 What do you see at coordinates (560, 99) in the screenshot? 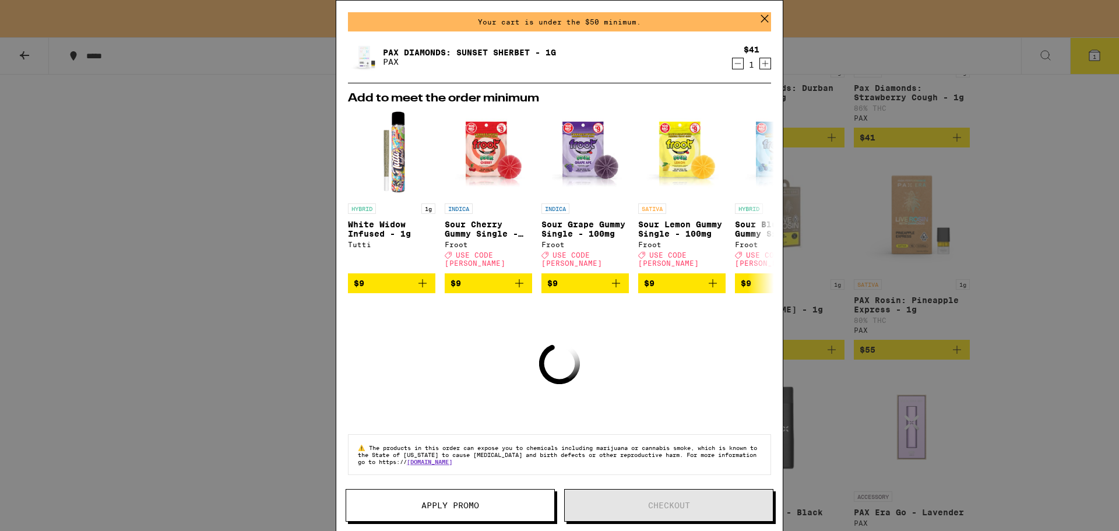
I see `h2: Add to meet the order minimum` at bounding box center [560, 99].